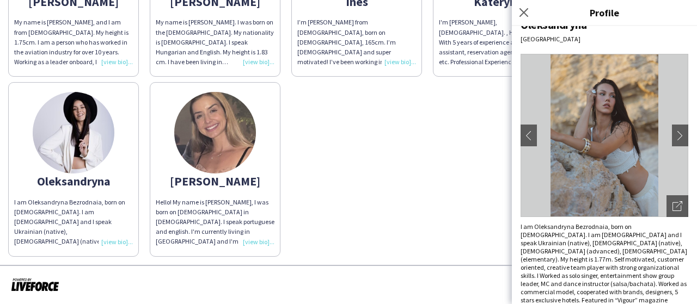 The height and width of the screenshot is (304, 697). I want to click on div: Oleksandryna, so click(74, 181).